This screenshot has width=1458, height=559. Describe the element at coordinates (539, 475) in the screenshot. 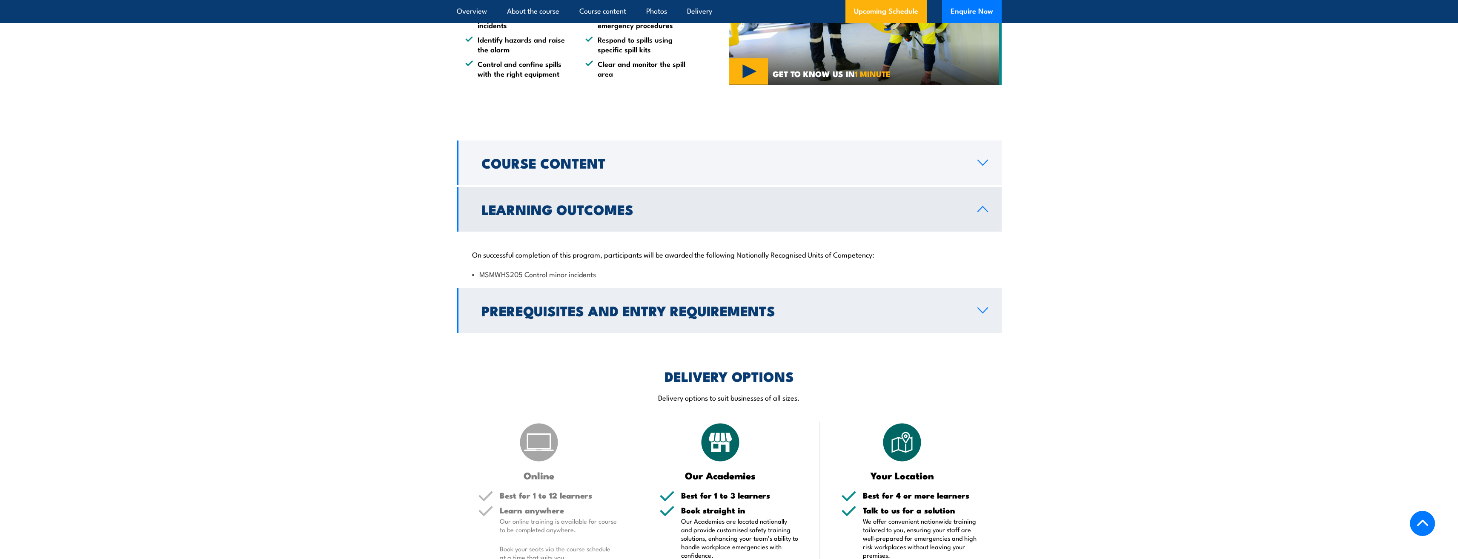

I see `h3: Online` at that location.